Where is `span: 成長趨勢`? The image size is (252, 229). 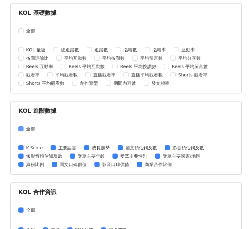
span: 成長趨勢 is located at coordinates (101, 148).